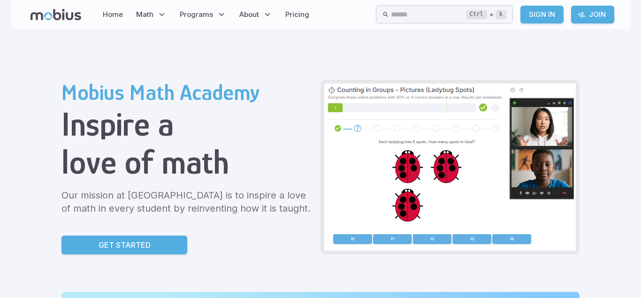  What do you see at coordinates (124, 245) in the screenshot?
I see `a: Get Started` at bounding box center [124, 245].